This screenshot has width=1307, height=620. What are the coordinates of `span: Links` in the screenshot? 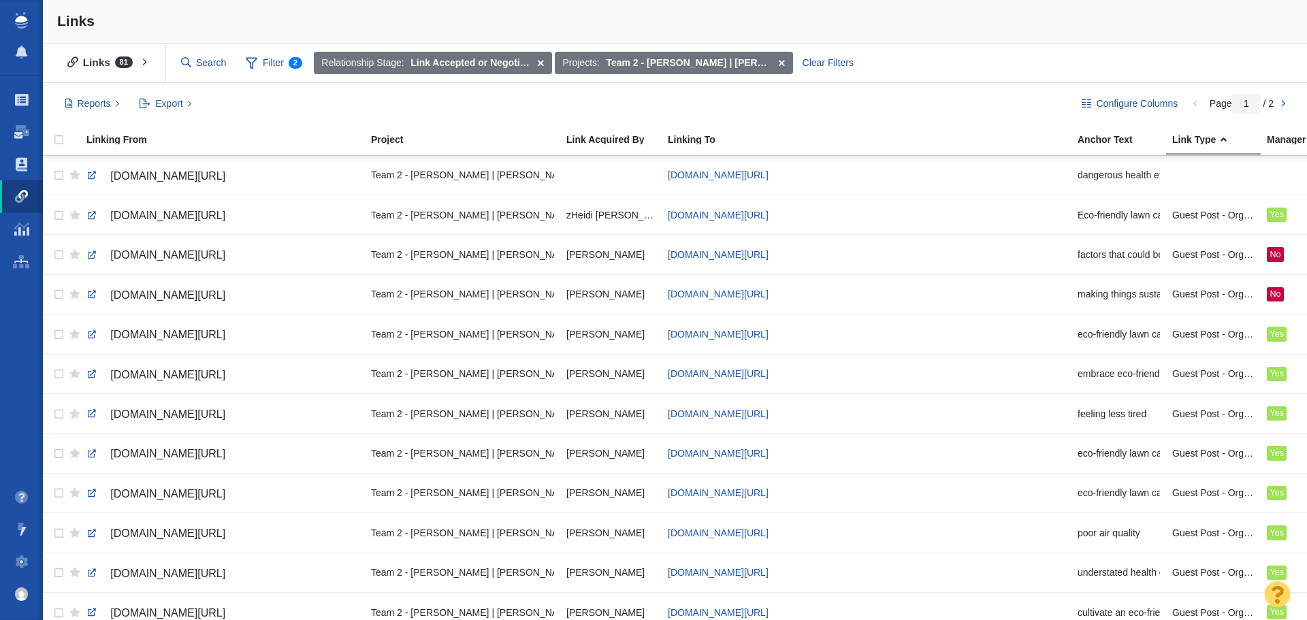 It's located at (76, 20).